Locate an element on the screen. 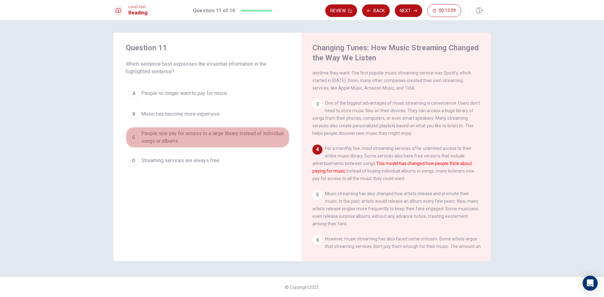  span: However, music streaming has also faced some criticism. Some artists argue that streaming service... is located at coordinates (396, 254).